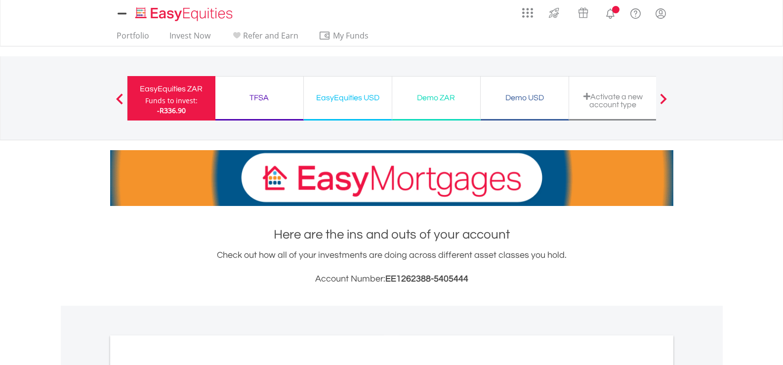  I want to click on img: vouchers-v2.svg, so click(583, 13).